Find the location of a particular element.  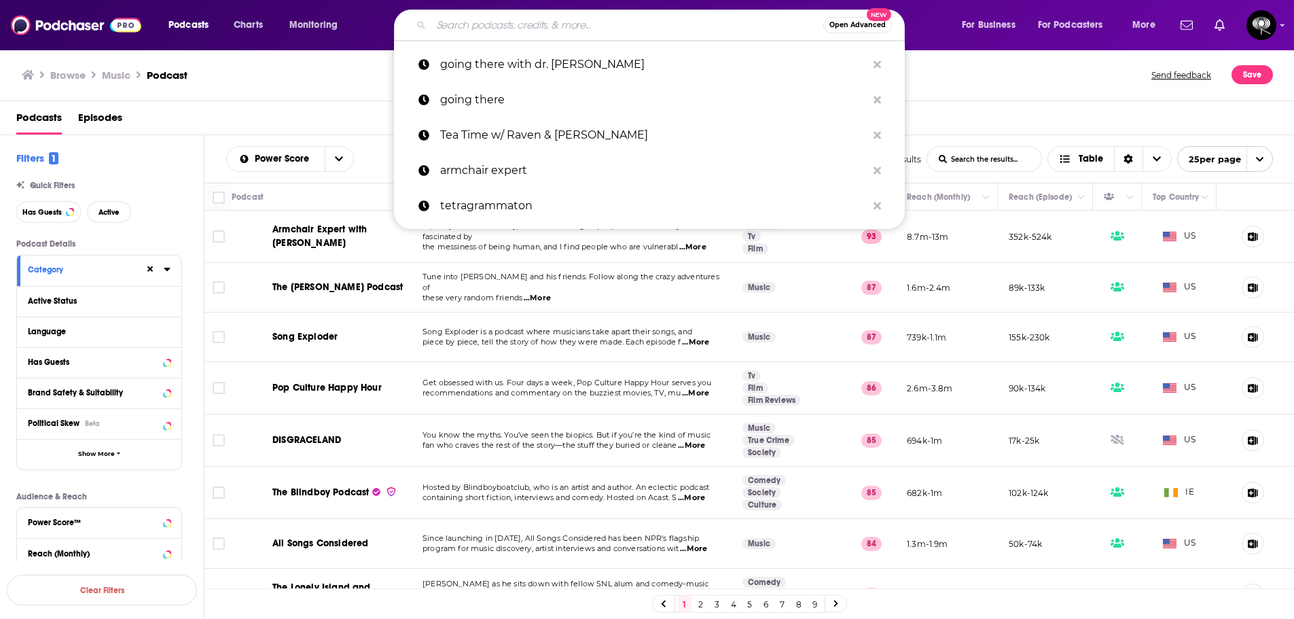

p: 1.6m-2.4m is located at coordinates (928, 287).